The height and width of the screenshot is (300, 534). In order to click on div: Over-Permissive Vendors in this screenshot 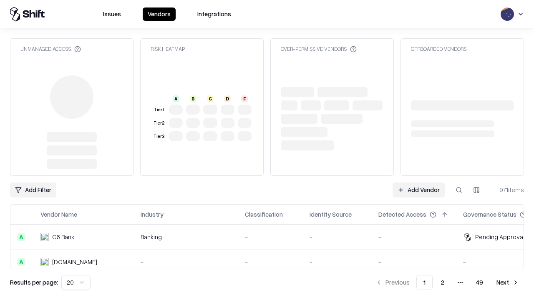, I will do `click(319, 49)`.